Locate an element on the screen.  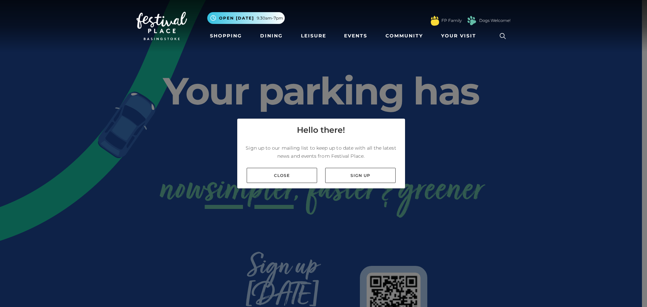
a: FP Family is located at coordinates (452, 21).